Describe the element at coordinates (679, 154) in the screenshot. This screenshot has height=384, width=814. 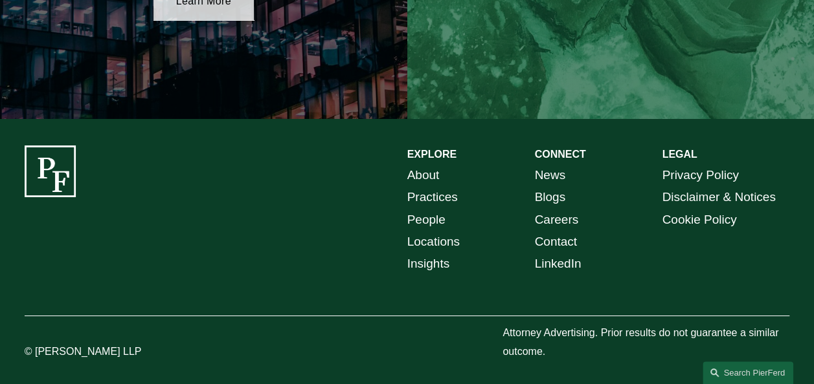
I see `strong: LEGAL` at that location.